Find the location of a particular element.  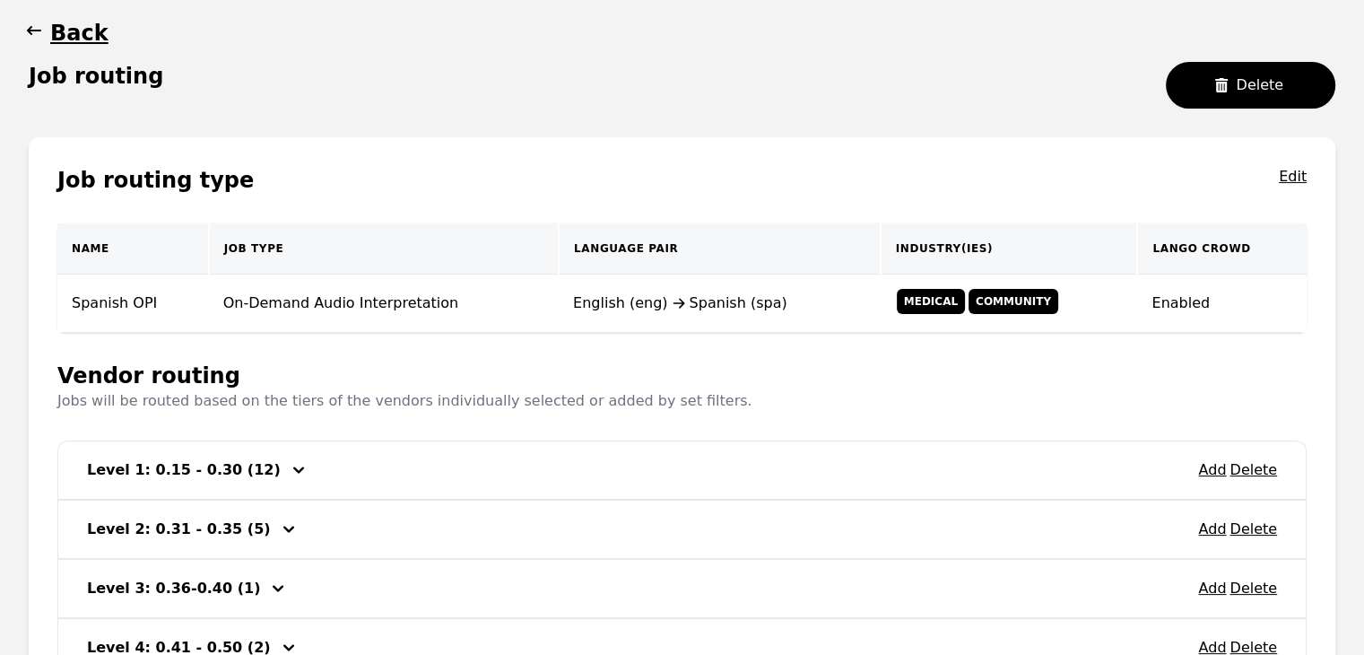

td: On-Demand Audio Interpretation is located at coordinates (384, 303).